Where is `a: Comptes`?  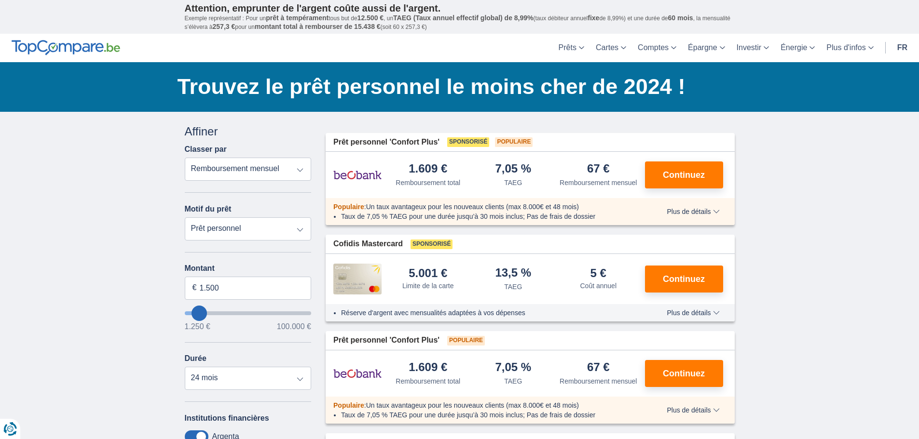 a: Comptes is located at coordinates (657, 48).